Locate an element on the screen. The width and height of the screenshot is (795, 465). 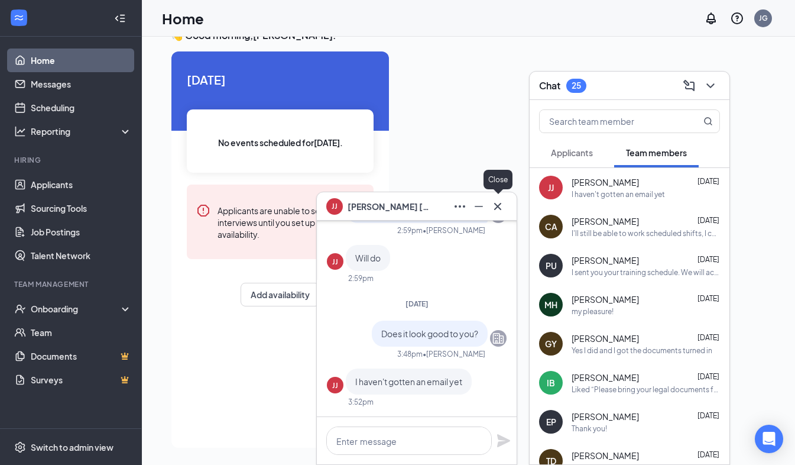
div: Switch to admin view is located at coordinates (72, 447).